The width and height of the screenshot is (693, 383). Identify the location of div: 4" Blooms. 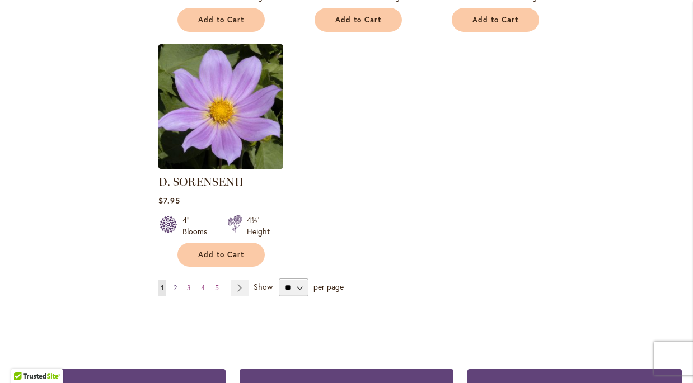
(198, 226).